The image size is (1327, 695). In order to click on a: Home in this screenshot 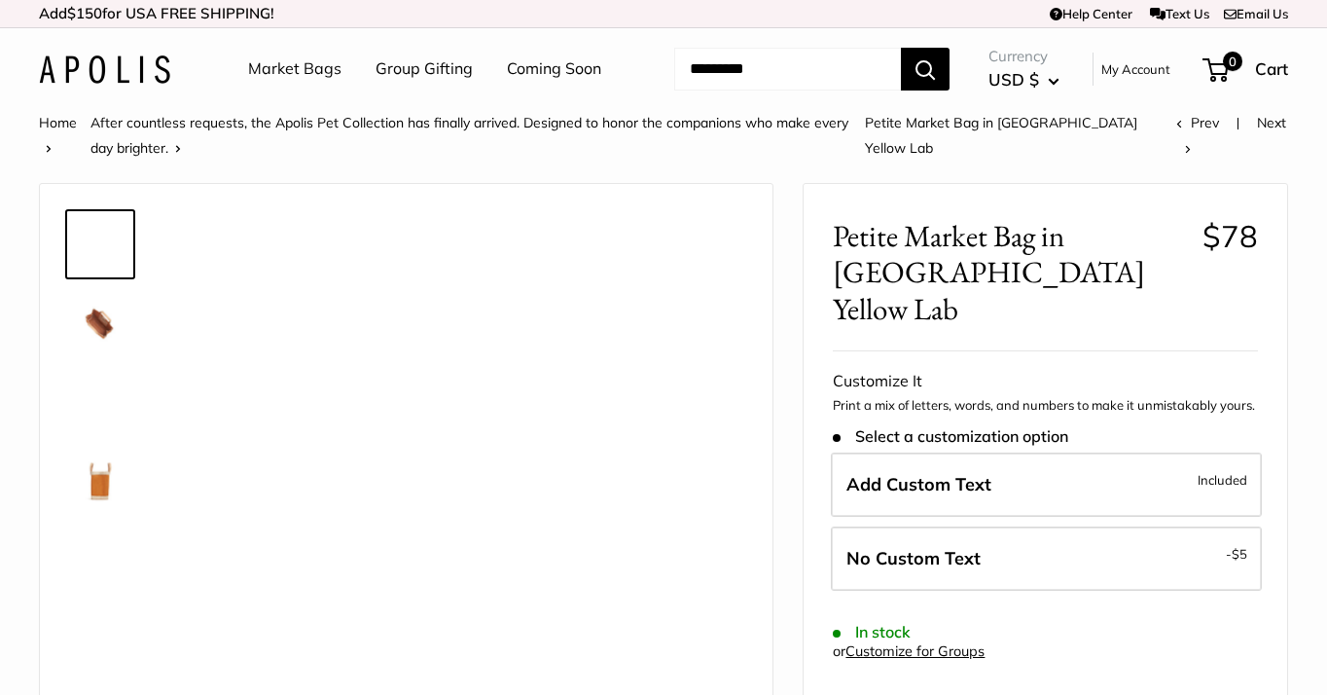, I will do `click(57, 123)`.